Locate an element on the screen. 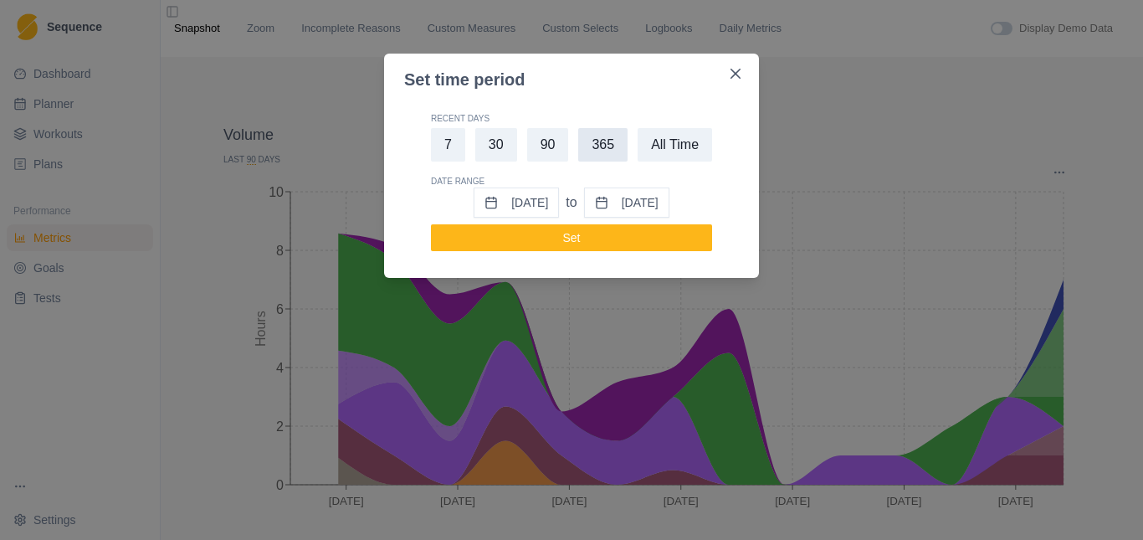 The image size is (1143, 540). p: to is located at coordinates (571, 203).